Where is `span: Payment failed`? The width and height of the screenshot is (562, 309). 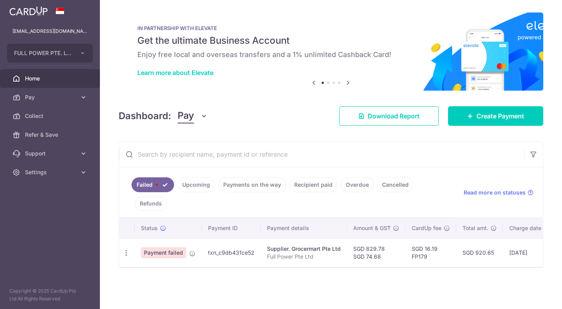
span: Payment failed is located at coordinates (163, 252).